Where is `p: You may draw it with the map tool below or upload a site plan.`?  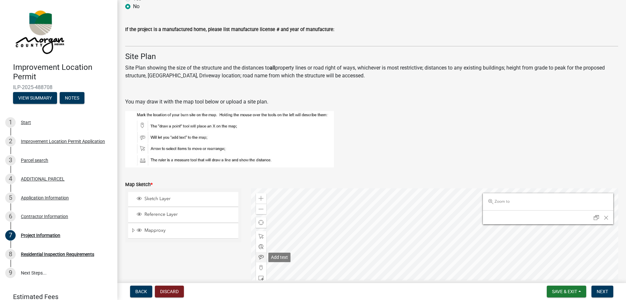 p: You may draw it with the map tool below or upload a site plan. is located at coordinates (372, 102).